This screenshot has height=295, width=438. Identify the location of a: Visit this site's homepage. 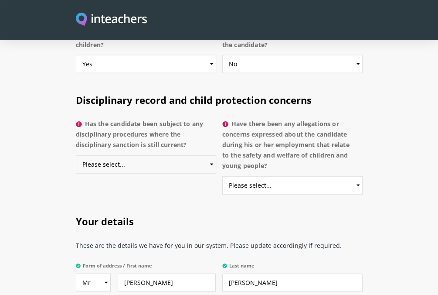
(111, 20).